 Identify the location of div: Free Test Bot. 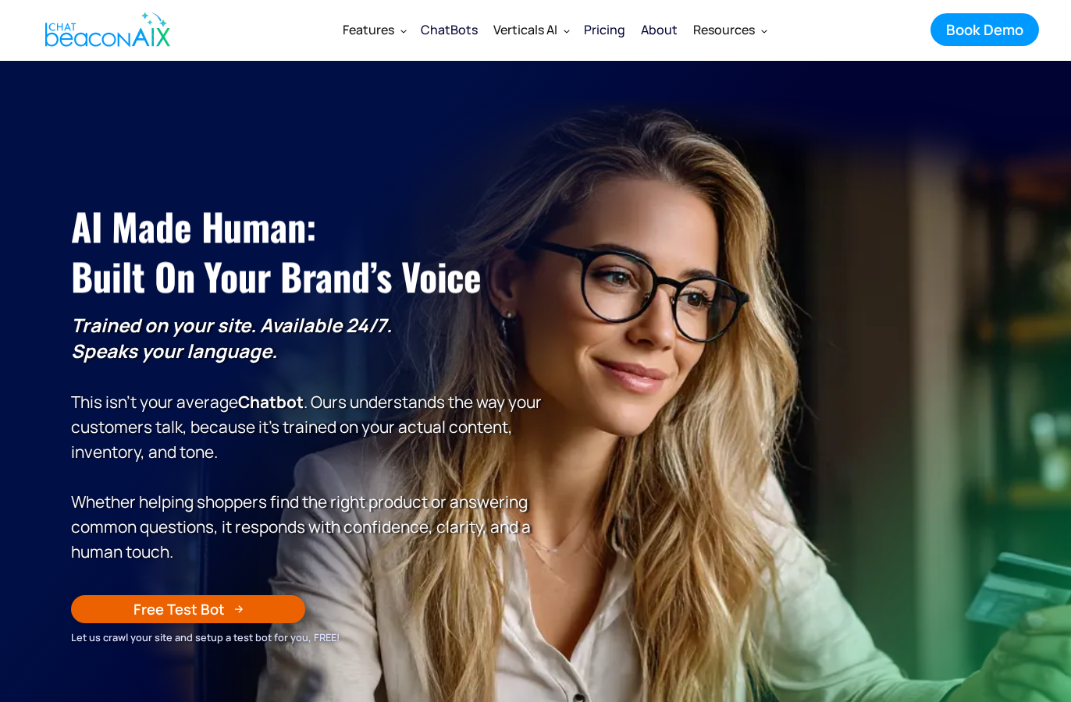
(179, 609).